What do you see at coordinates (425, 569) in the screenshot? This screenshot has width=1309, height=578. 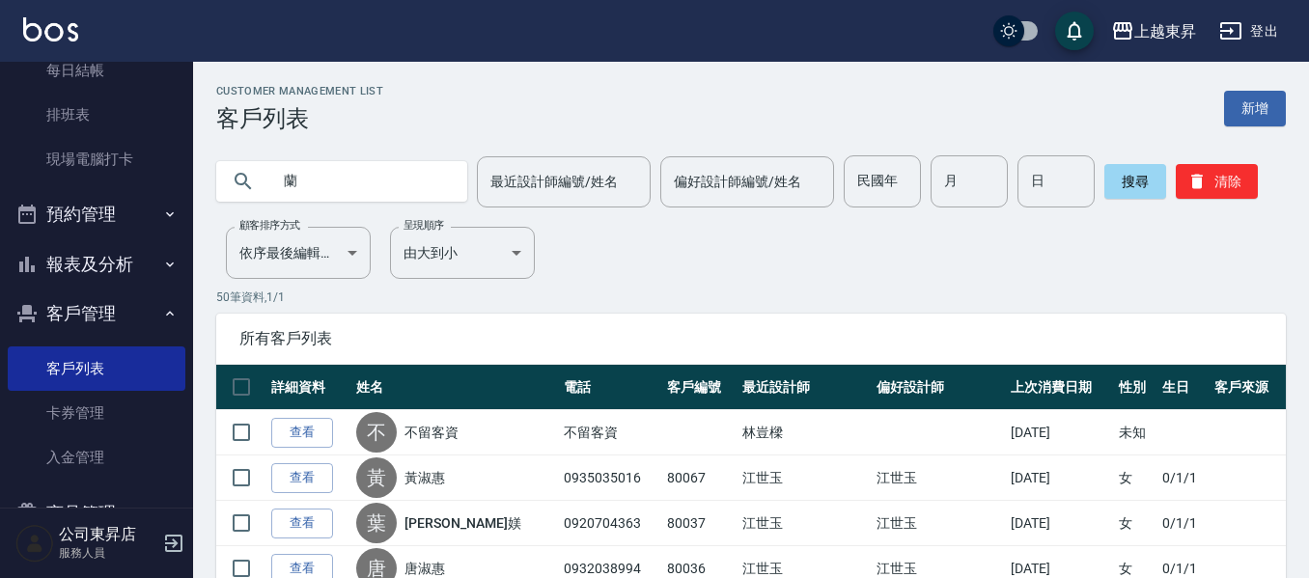 I see `a: 唐淑惠` at bounding box center [425, 569].